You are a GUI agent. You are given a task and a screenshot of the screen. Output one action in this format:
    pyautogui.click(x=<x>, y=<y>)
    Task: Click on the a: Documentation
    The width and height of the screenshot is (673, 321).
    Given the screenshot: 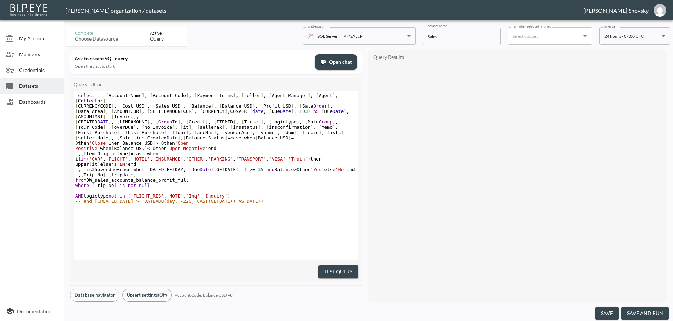 What is the action you would take?
    pyautogui.click(x=32, y=312)
    